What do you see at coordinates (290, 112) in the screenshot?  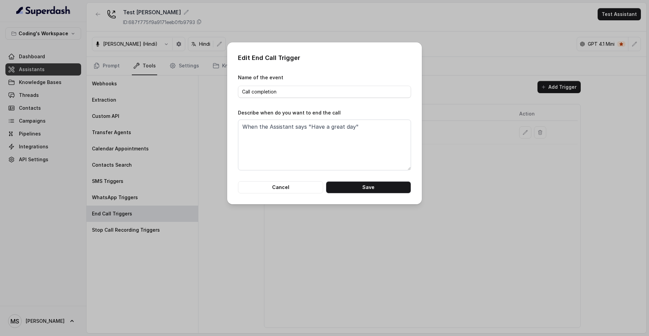 I see `label: Describe when do you want to end the call` at bounding box center [290, 112].